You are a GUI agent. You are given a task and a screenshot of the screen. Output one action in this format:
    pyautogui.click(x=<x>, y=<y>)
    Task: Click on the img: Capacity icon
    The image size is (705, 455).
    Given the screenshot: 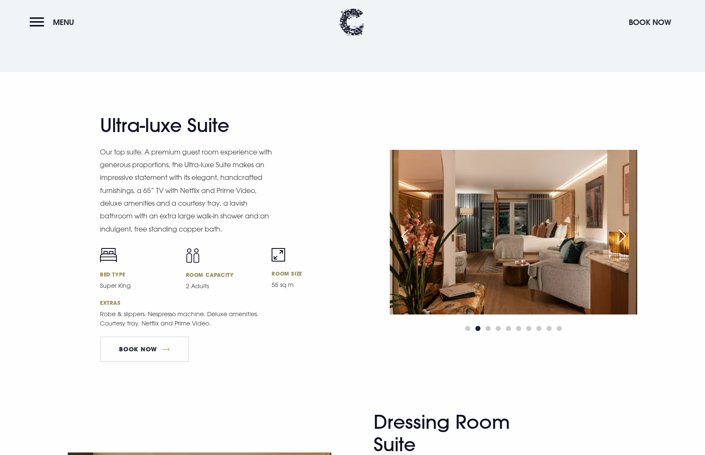 What is the action you would take?
    pyautogui.click(x=193, y=255)
    